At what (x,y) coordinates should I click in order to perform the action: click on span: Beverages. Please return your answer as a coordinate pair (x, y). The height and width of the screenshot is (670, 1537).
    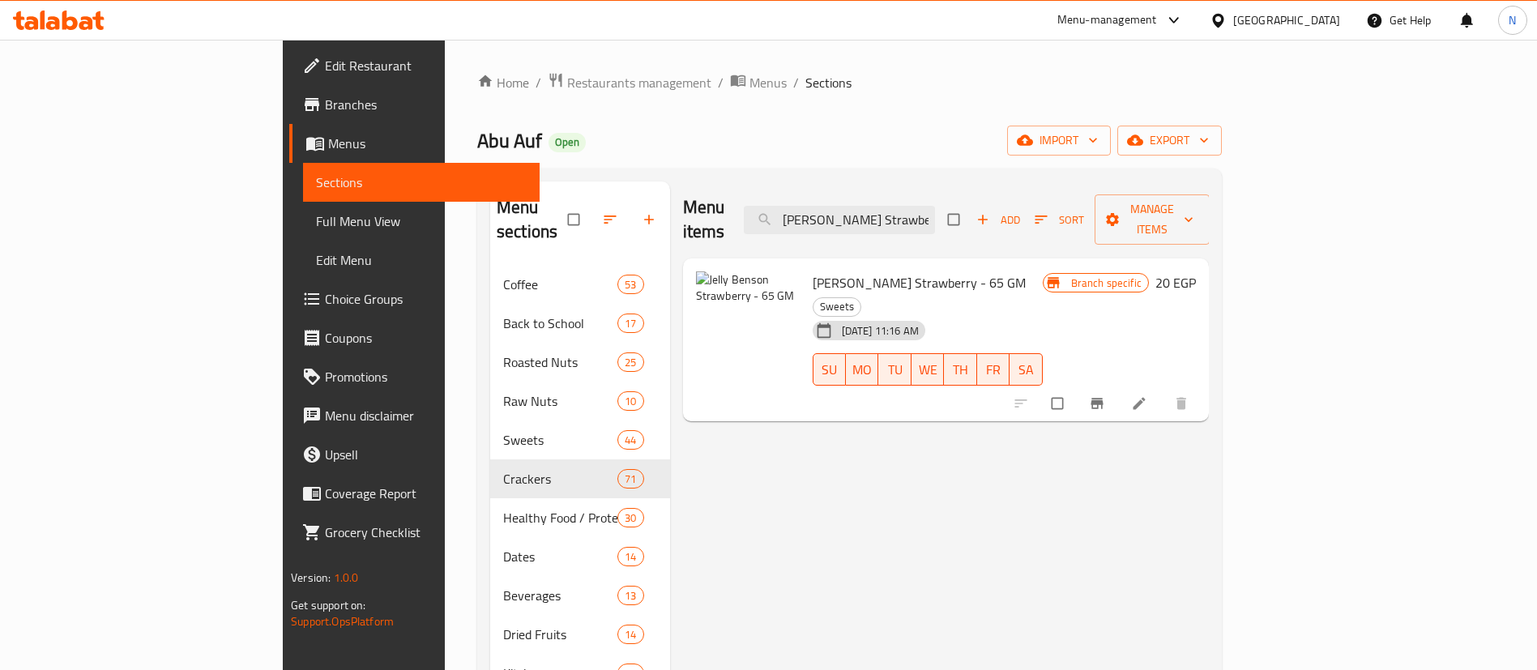
    Looking at the image, I should click on (560, 596).